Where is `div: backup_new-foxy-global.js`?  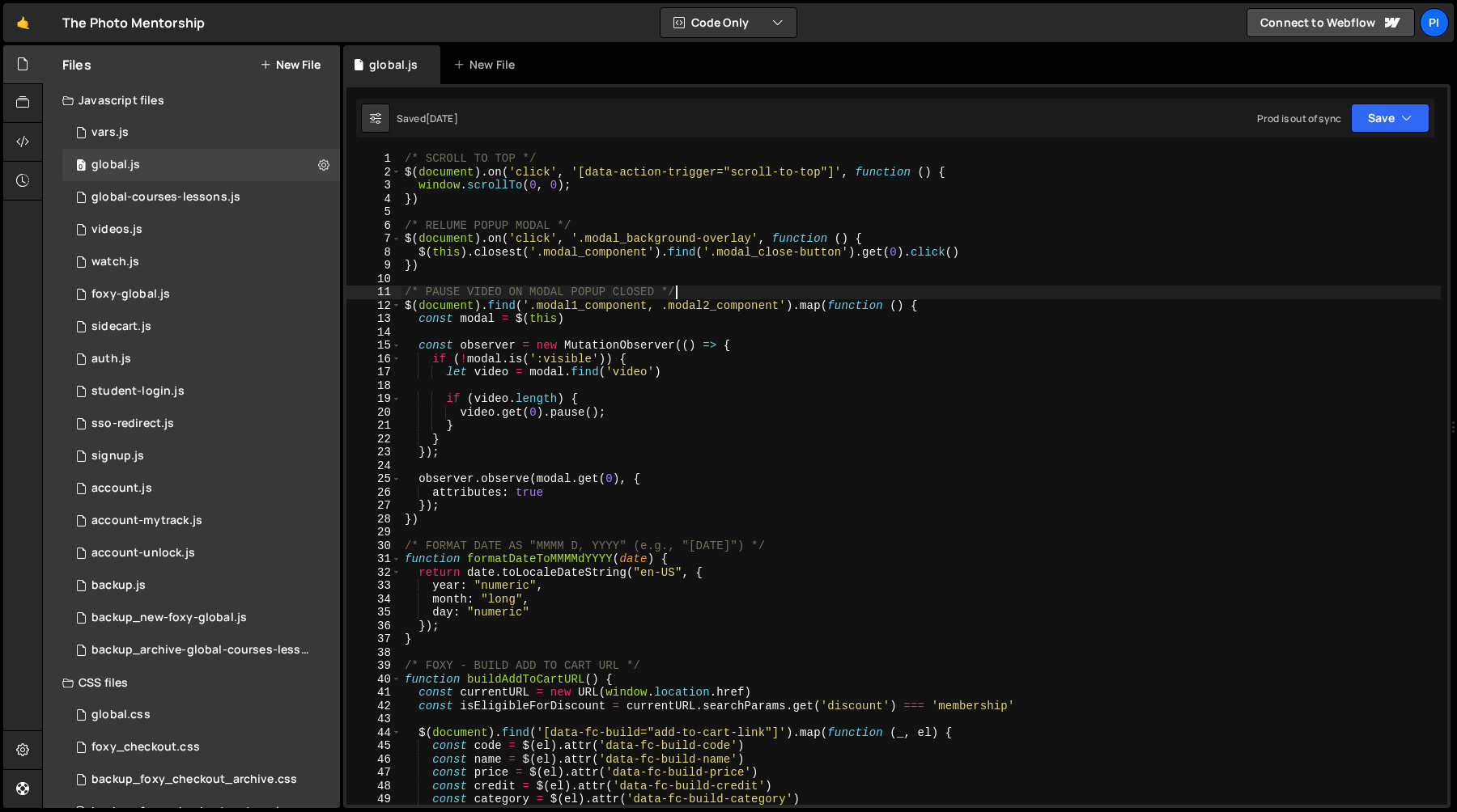 div: backup_new-foxy-global.js is located at coordinates (169, 618).